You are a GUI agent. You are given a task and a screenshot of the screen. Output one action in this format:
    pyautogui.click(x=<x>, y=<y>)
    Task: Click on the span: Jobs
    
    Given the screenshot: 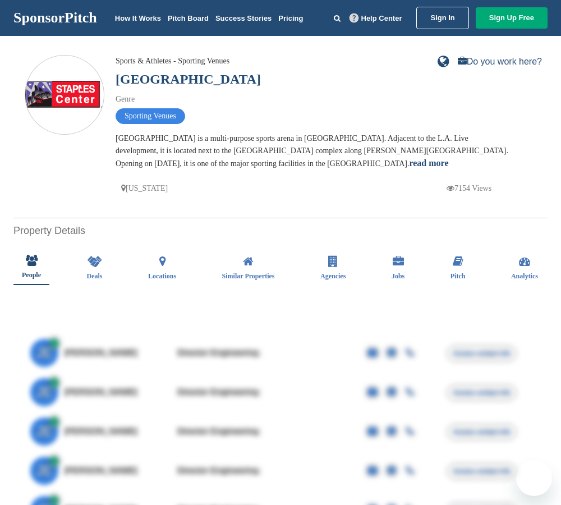 What is the action you would take?
    pyautogui.click(x=398, y=276)
    